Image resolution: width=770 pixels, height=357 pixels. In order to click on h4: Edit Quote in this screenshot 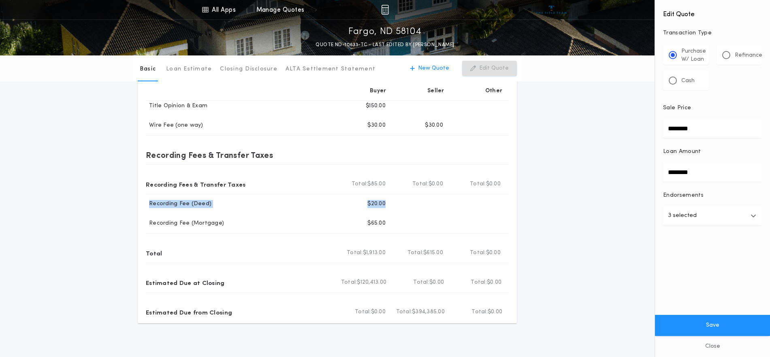, I will do `click(713, 12)`.